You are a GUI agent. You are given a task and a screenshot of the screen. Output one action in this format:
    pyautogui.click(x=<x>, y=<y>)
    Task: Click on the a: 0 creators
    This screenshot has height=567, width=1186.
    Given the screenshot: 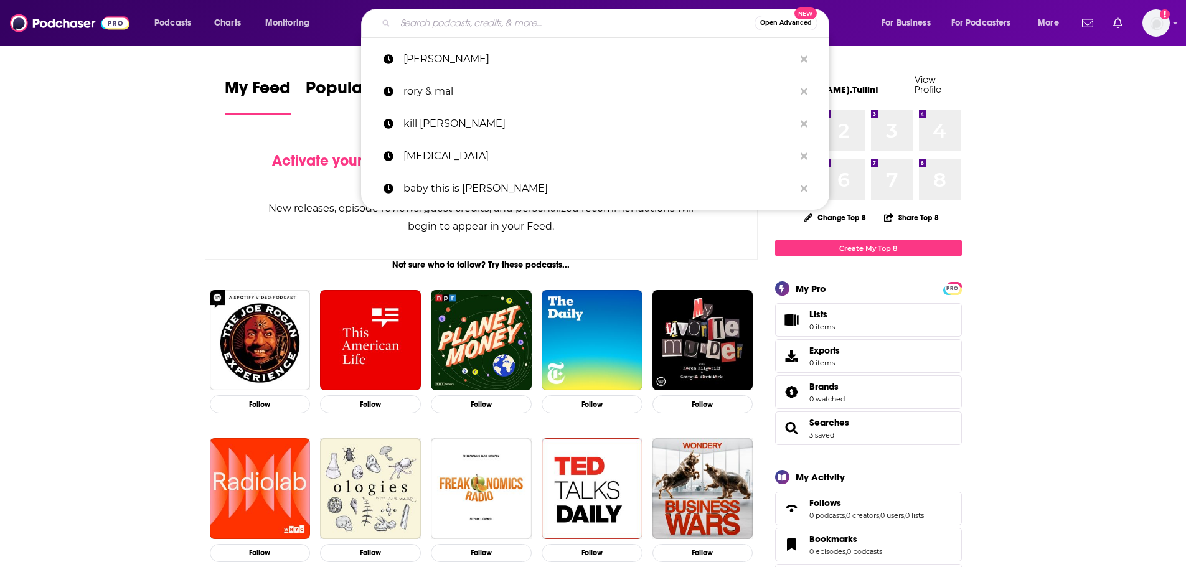 What is the action you would take?
    pyautogui.click(x=862, y=516)
    